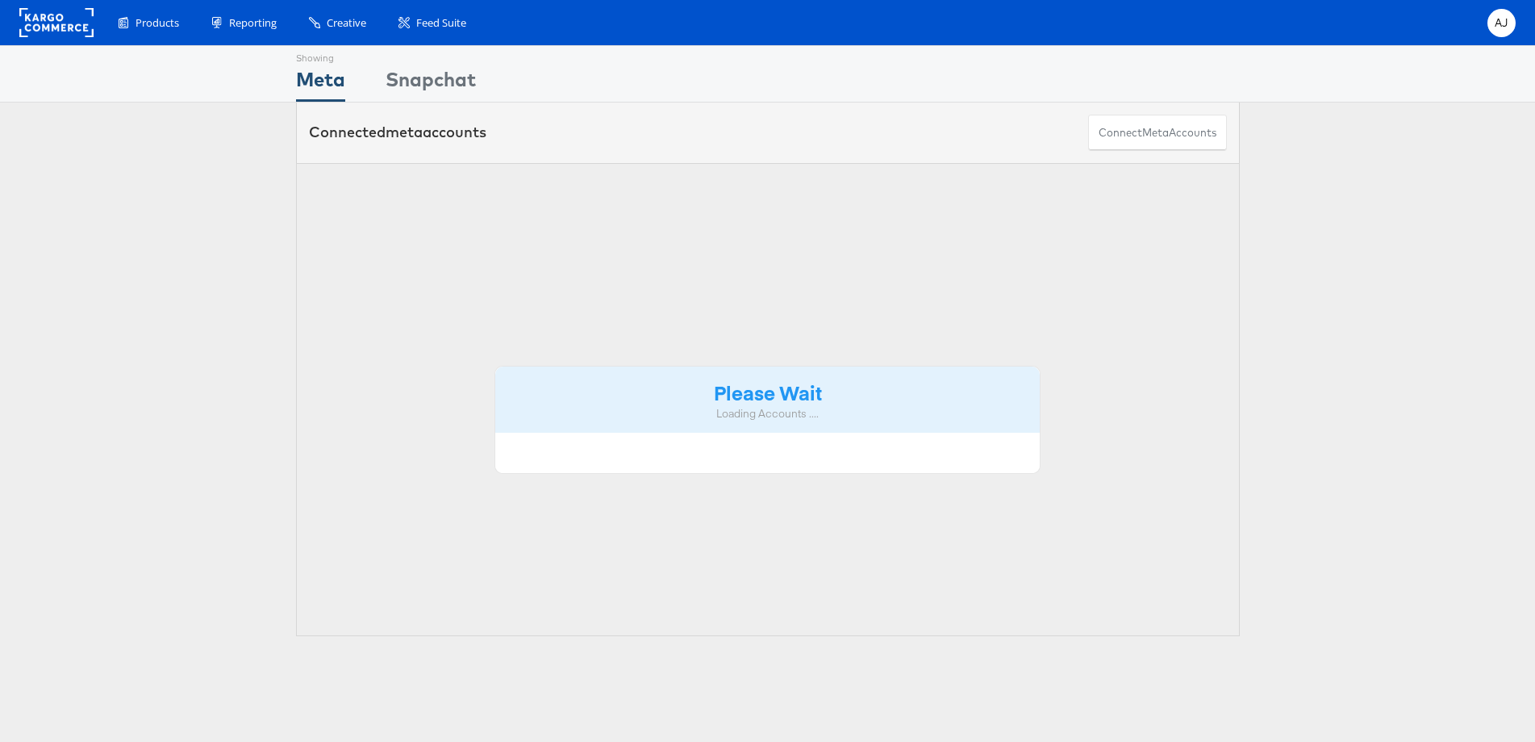  Describe the element at coordinates (320, 56) in the screenshot. I see `div: Showing` at that location.